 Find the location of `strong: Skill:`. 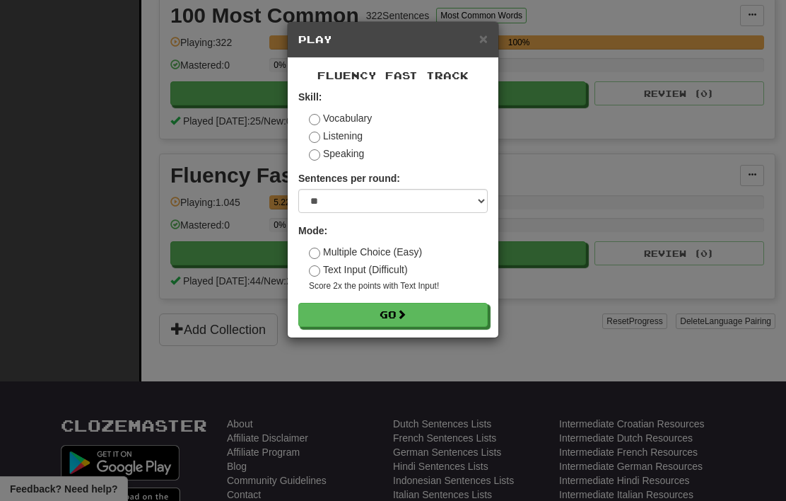

strong: Skill: is located at coordinates (310, 97).